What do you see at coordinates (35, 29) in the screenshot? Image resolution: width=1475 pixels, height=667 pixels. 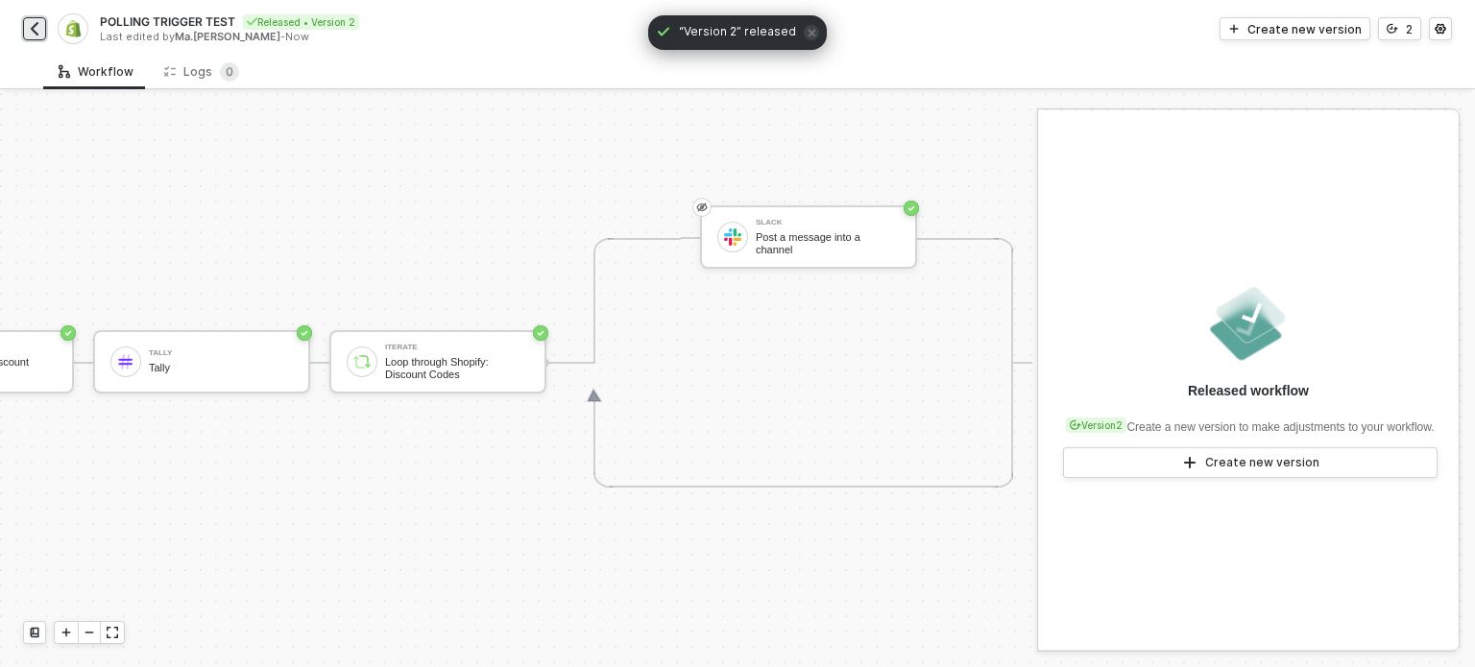 I see `img: back` at bounding box center [35, 29].